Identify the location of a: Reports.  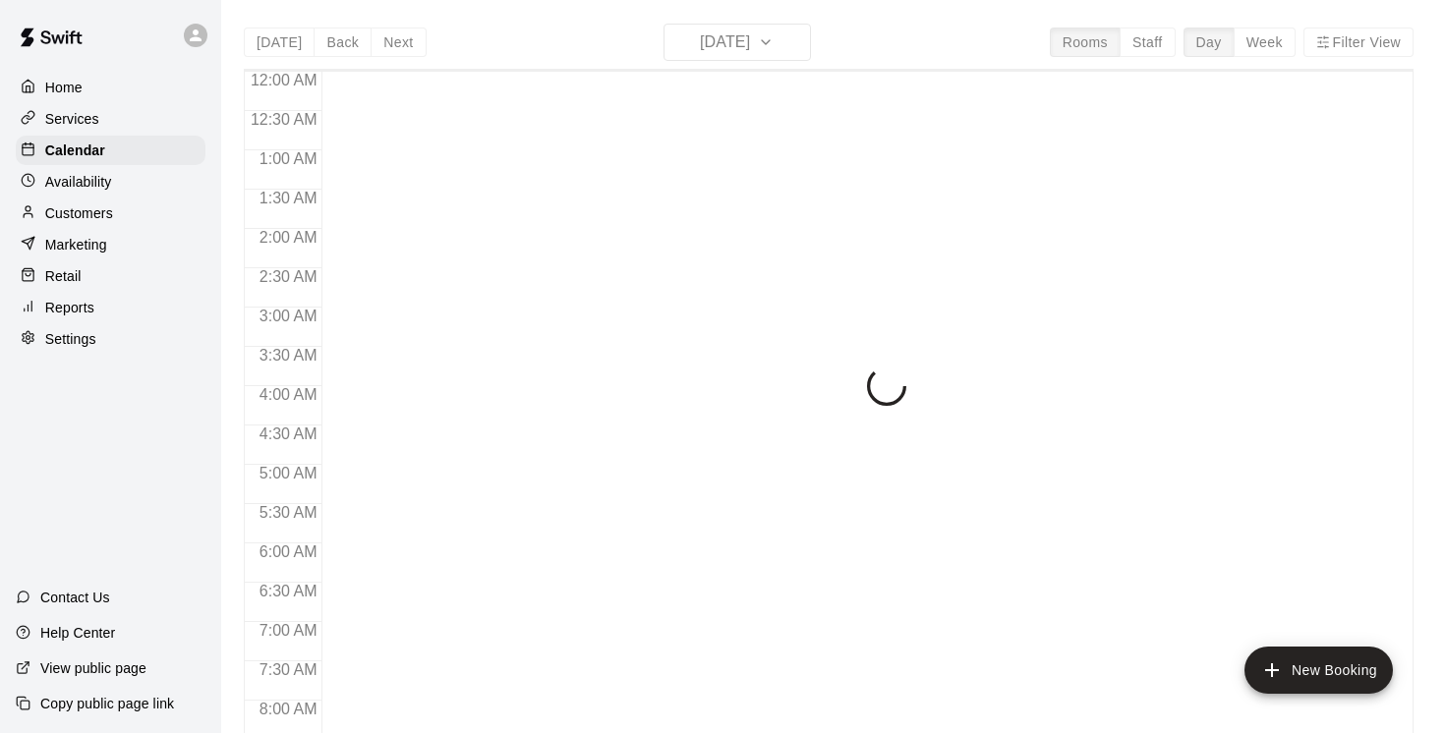
(110, 308).